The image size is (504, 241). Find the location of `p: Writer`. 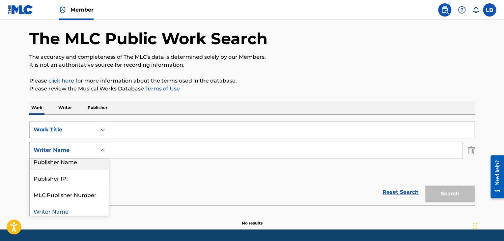

p: Writer is located at coordinates (65, 107).